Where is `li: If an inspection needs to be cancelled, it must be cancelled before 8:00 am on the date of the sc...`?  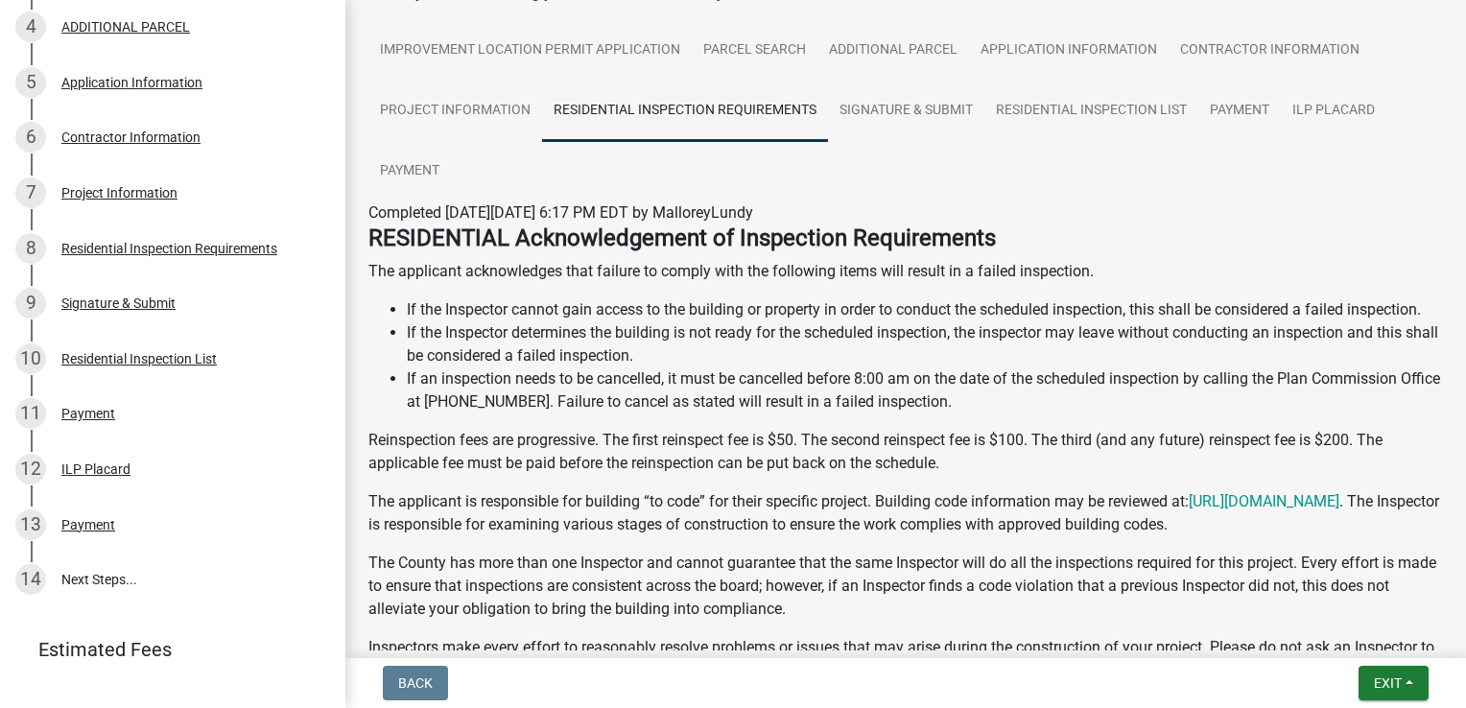 li: If an inspection needs to be cancelled, it must be cancelled before 8:00 am on the date of the sc... is located at coordinates (925, 391).